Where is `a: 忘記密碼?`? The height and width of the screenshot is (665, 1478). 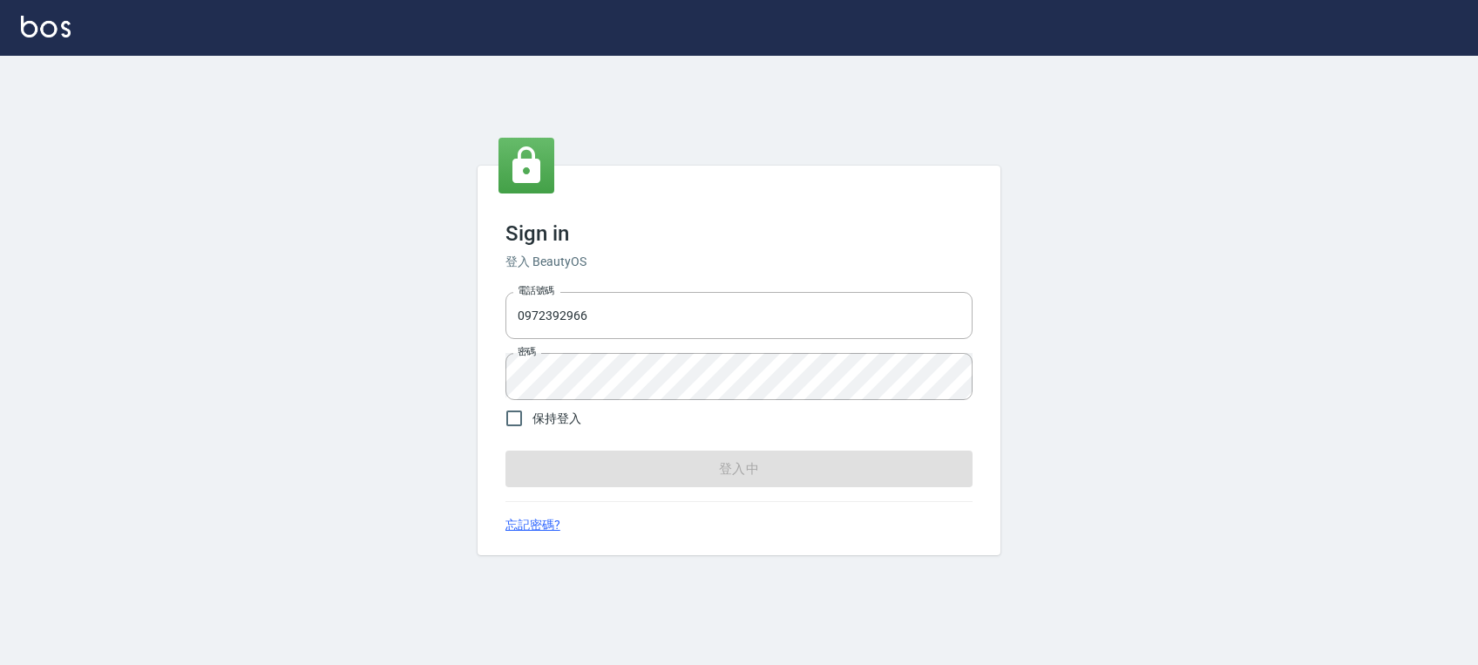
a: 忘記密碼? is located at coordinates (533, 525).